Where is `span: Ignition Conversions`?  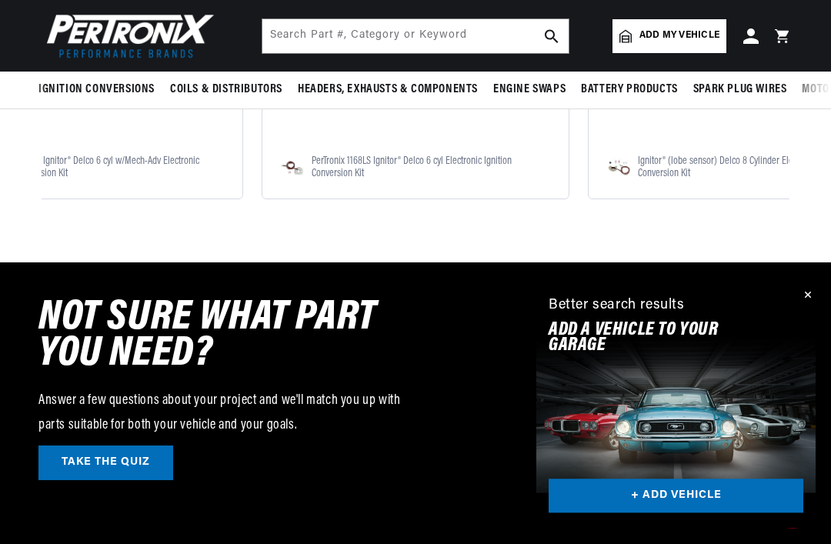
span: Ignition Conversions is located at coordinates (96, 89).